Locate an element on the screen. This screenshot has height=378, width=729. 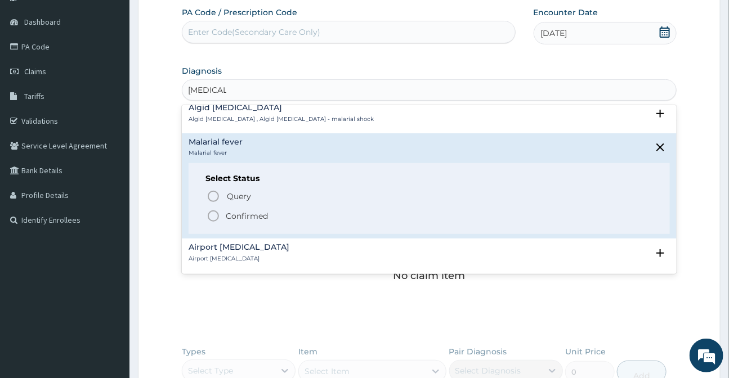
span: We're online! is located at coordinates (110, 173).